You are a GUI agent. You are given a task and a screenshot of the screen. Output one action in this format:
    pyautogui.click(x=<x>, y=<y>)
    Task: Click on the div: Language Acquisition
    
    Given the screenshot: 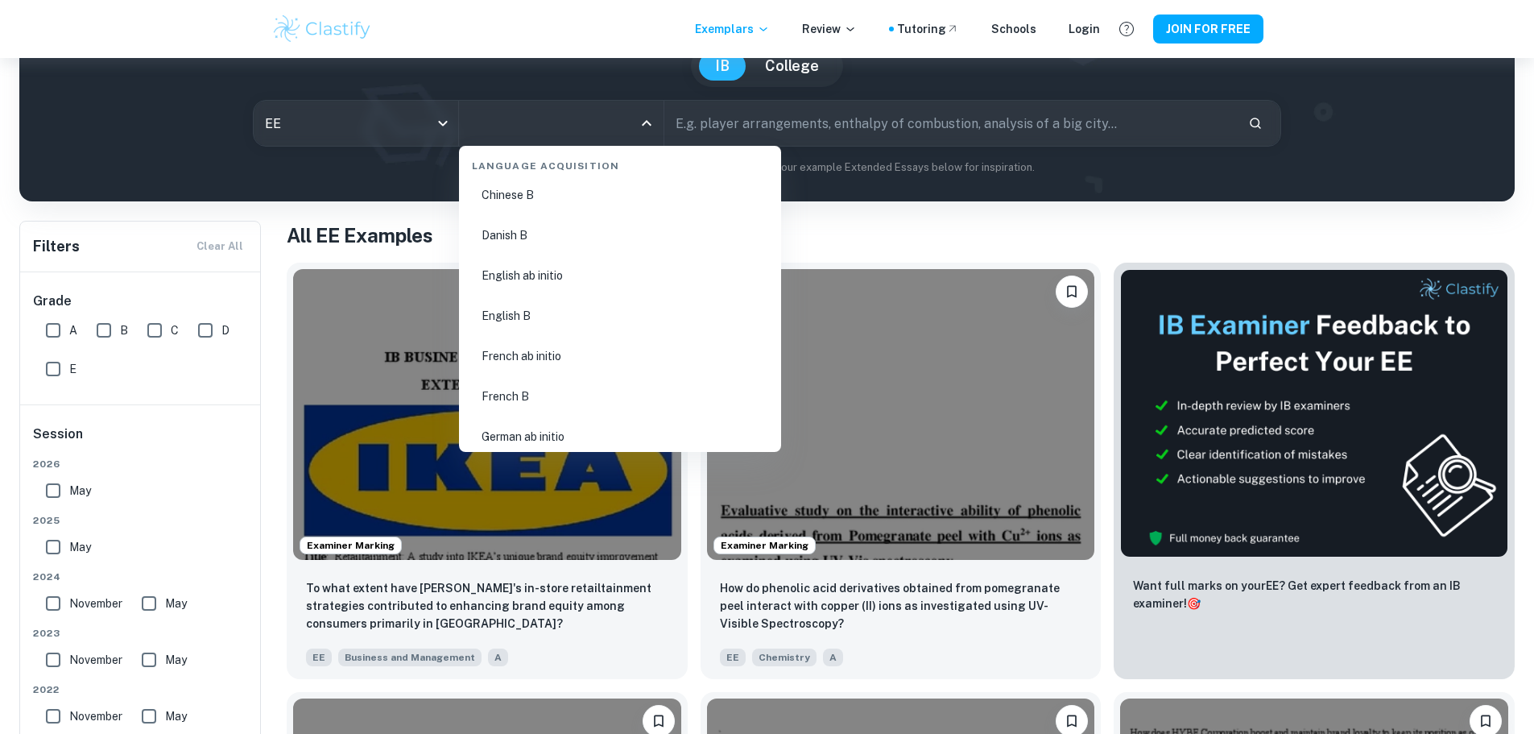 What is the action you would take?
    pyautogui.click(x=620, y=163)
    